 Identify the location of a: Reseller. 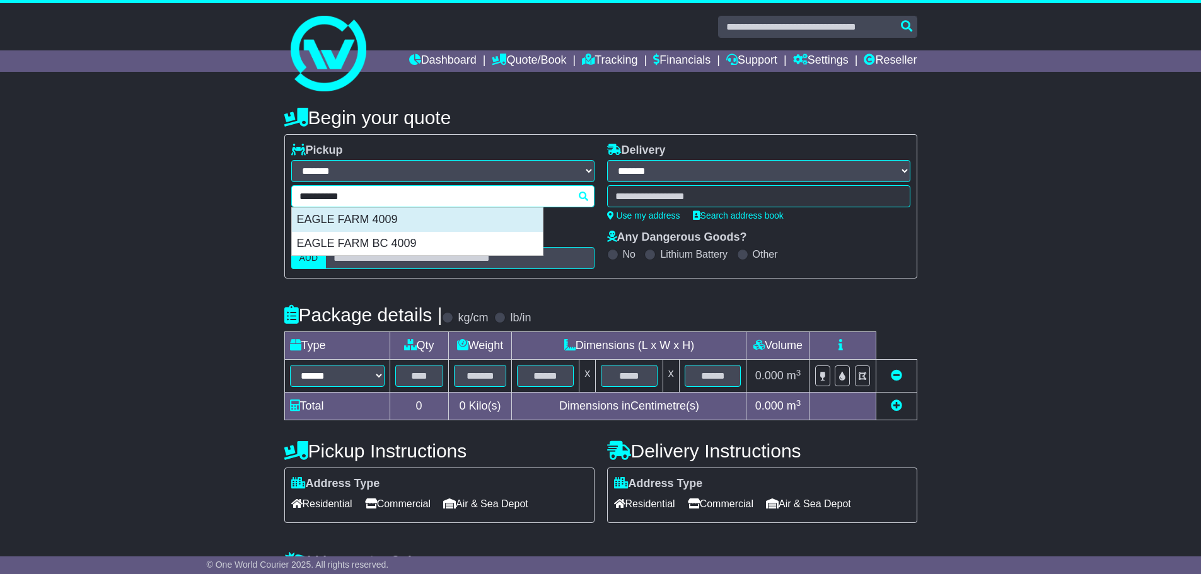
(890, 61).